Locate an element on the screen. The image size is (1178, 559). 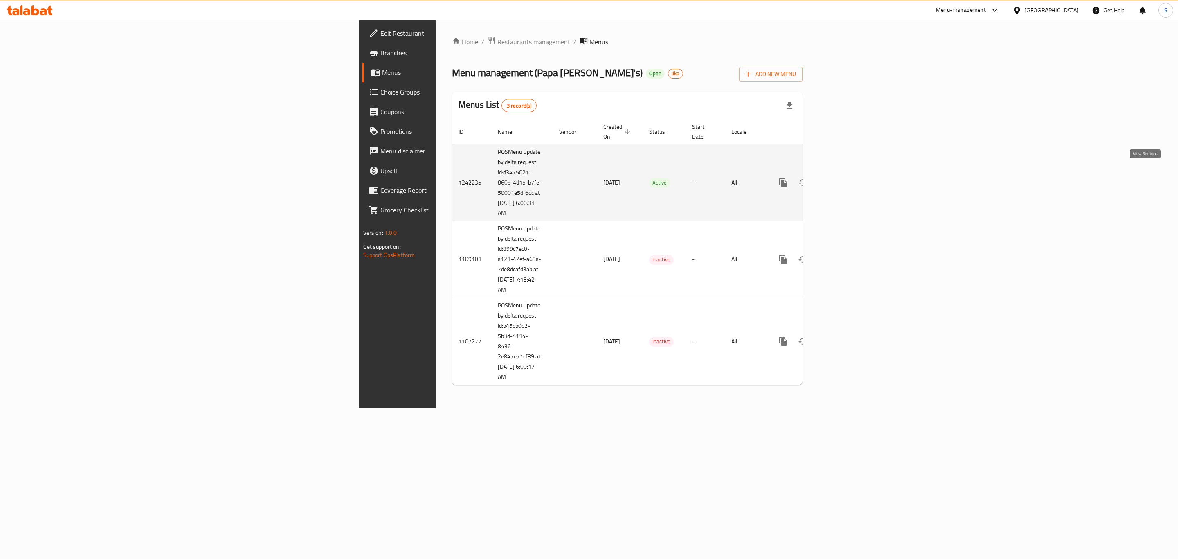
span: Add New Menu is located at coordinates (771, 74).